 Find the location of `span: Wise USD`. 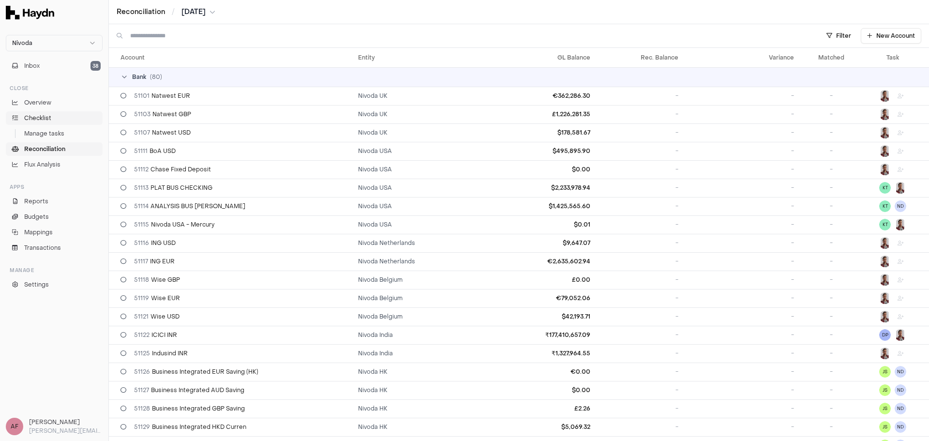

span: Wise USD is located at coordinates (157, 316).